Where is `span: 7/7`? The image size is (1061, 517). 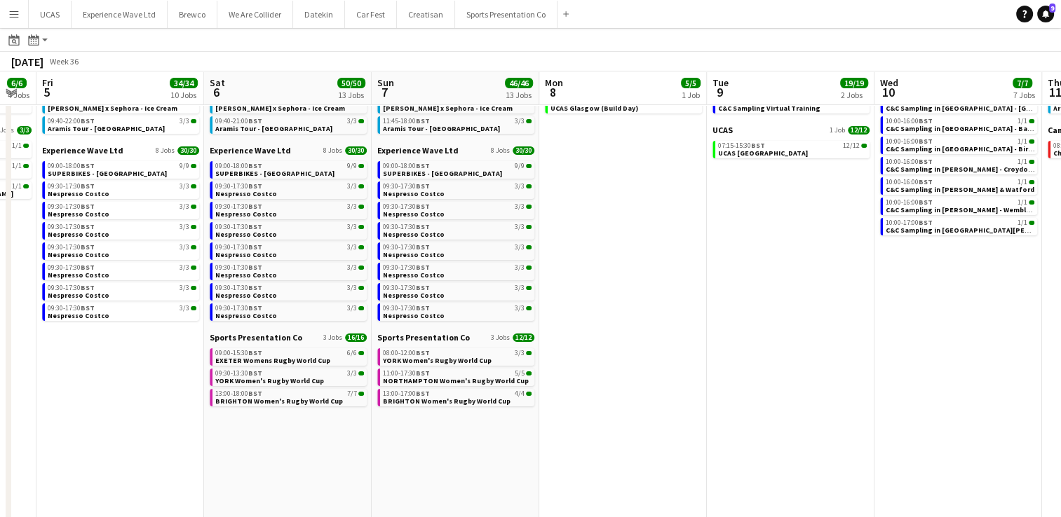 span: 7/7 is located at coordinates (352, 394).